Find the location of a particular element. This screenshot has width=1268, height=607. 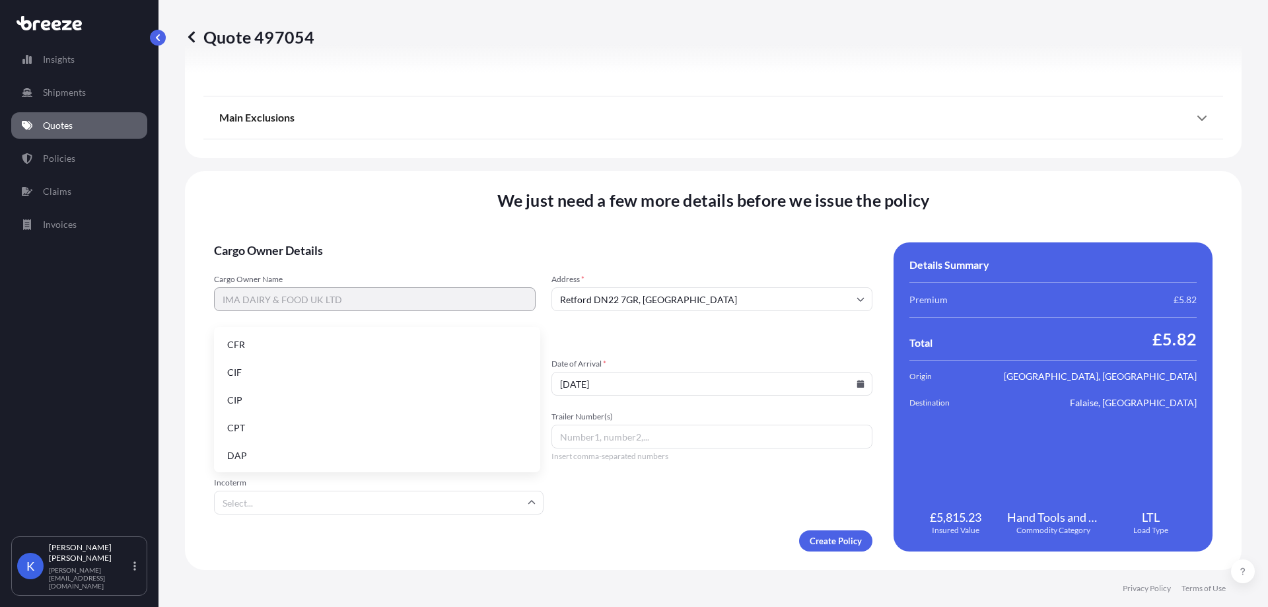

p: Policies is located at coordinates (59, 158).